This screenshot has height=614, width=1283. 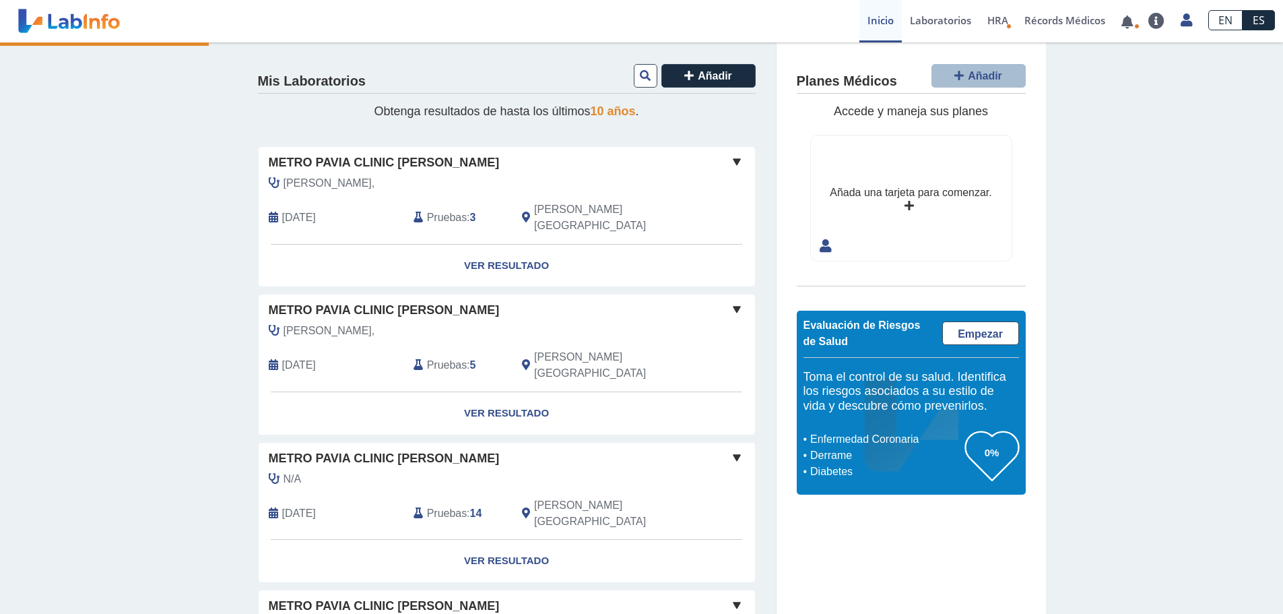 What do you see at coordinates (329, 183) in the screenshot?
I see `span: Rodriguez Rivera,` at bounding box center [329, 183].